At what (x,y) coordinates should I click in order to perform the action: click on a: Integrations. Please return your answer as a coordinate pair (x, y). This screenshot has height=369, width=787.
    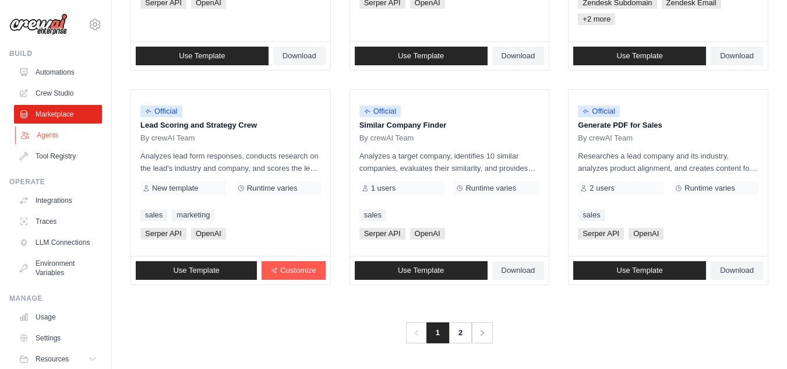
    Looking at the image, I should click on (58, 200).